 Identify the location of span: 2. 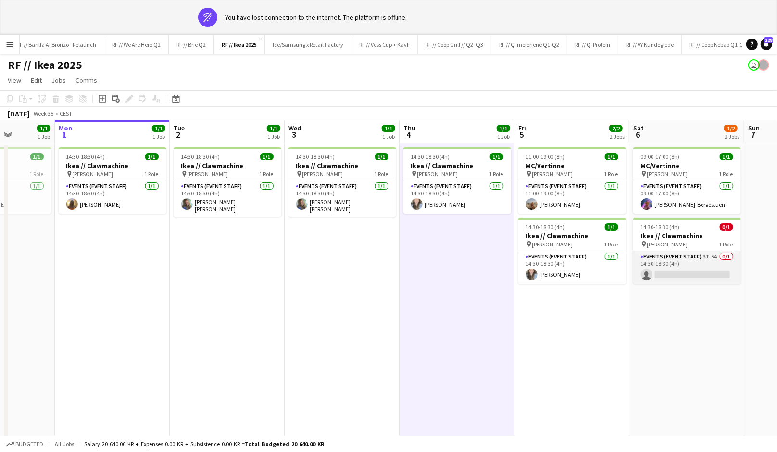
(178, 134).